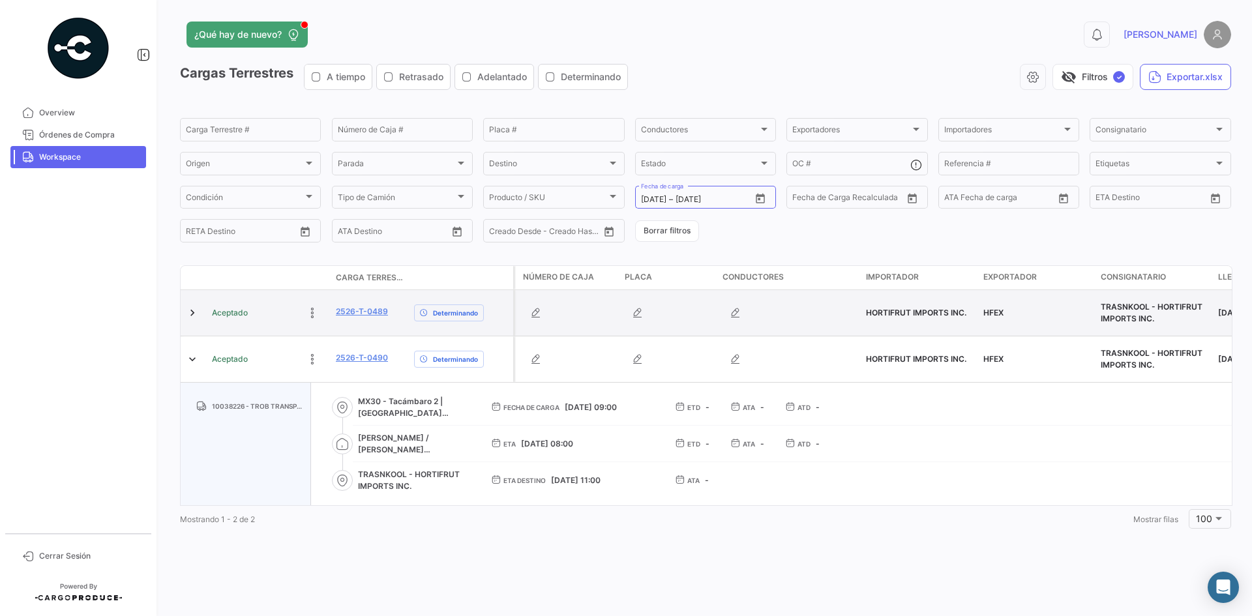 Image resolution: width=1252 pixels, height=616 pixels. I want to click on a: Workspace, so click(78, 157).